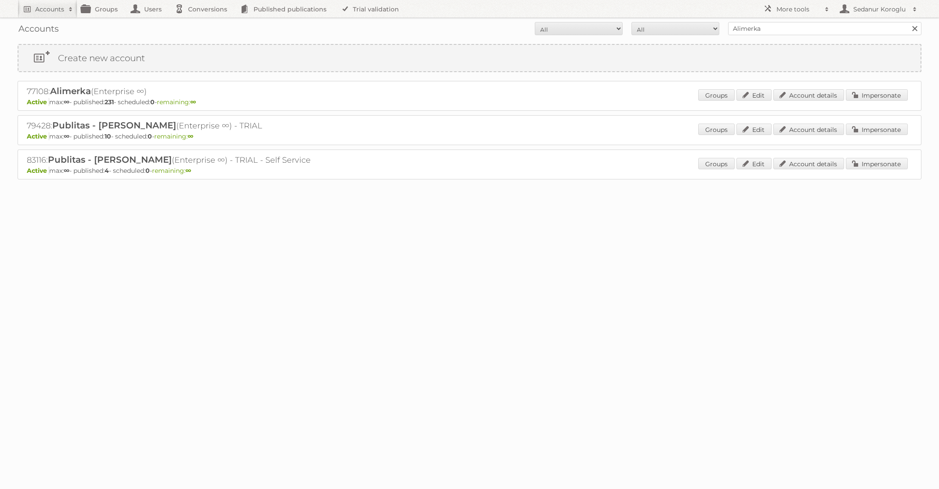 Image resolution: width=939 pixels, height=489 pixels. What do you see at coordinates (798, 9) in the screenshot?
I see `h2: More tools` at bounding box center [798, 9].